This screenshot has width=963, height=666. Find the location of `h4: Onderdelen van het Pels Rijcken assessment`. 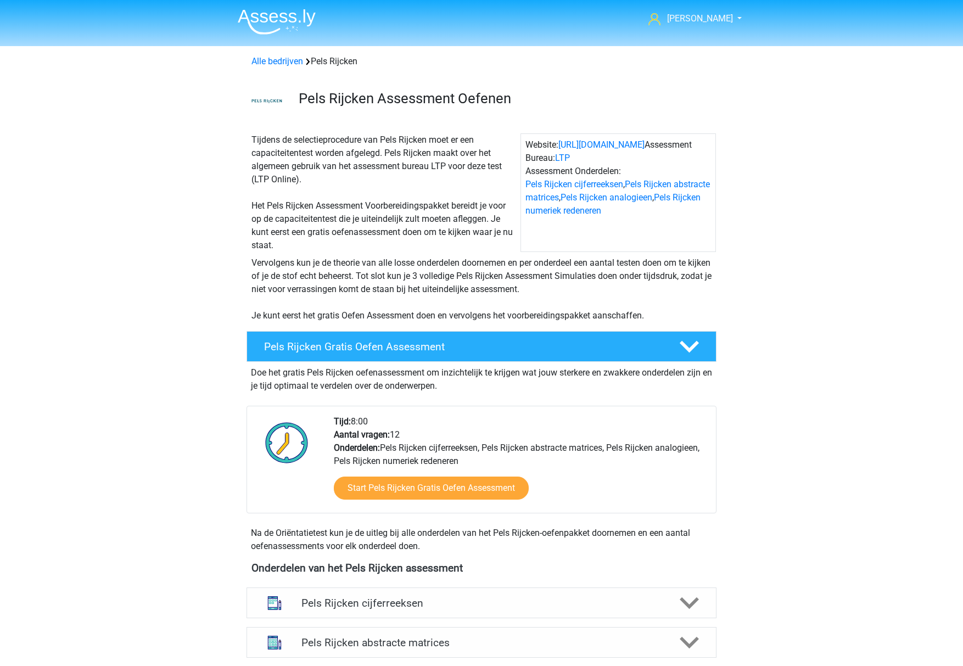

h4: Onderdelen van het Pels Rijcken assessment is located at coordinates (481, 567).